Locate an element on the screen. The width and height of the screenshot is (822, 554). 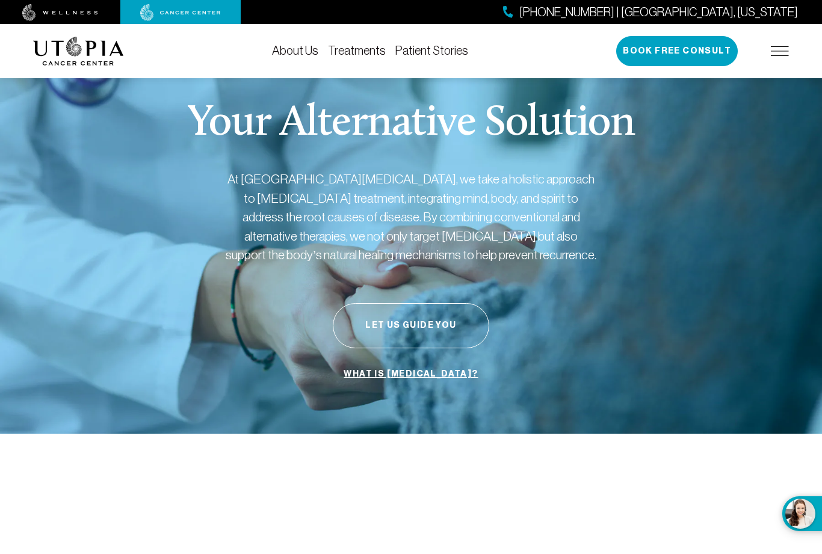
img: logo is located at coordinates (78, 51).